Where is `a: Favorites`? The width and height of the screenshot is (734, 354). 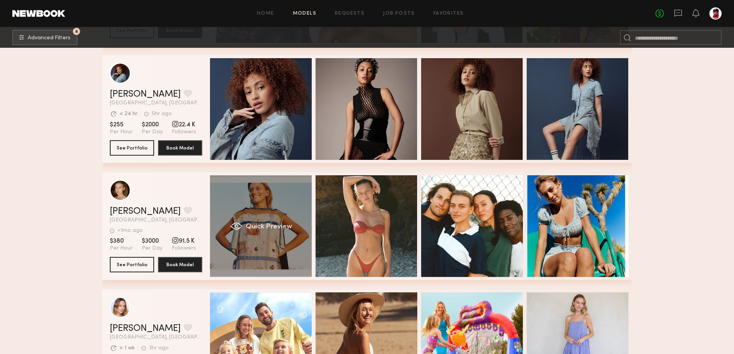 a: Favorites is located at coordinates (448, 13).